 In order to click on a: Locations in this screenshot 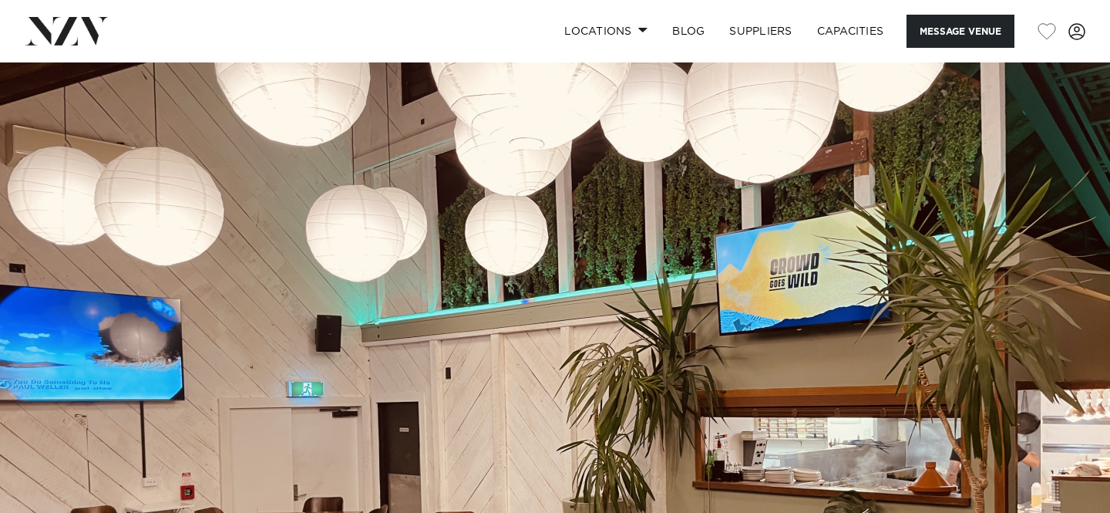, I will do `click(606, 31)`.